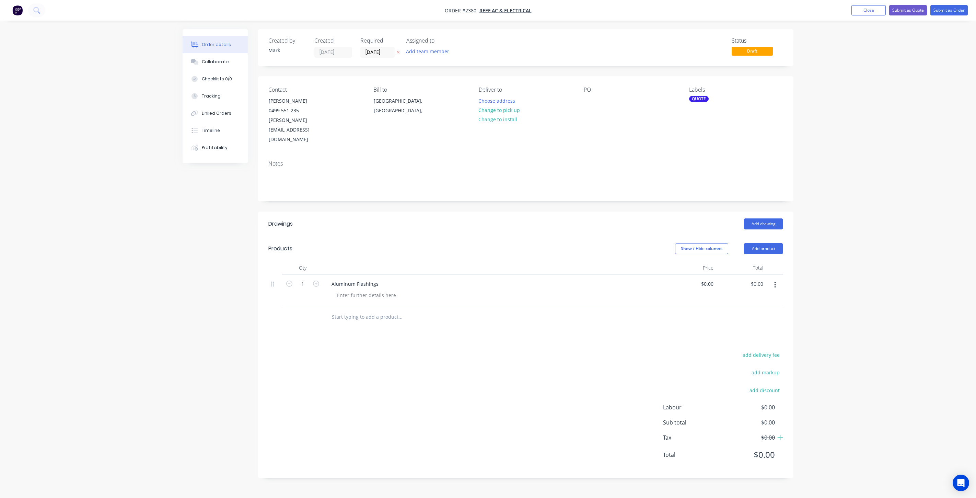 Image resolution: width=976 pixels, height=498 pixels. I want to click on div: Open Intercom Messenger, so click(961, 483).